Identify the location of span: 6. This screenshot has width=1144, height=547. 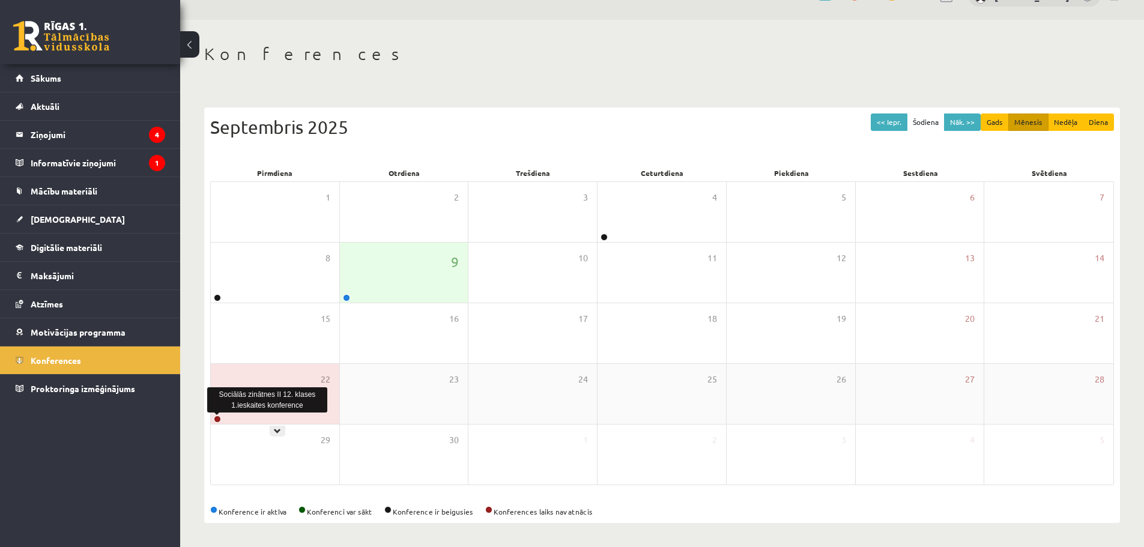
(972, 198).